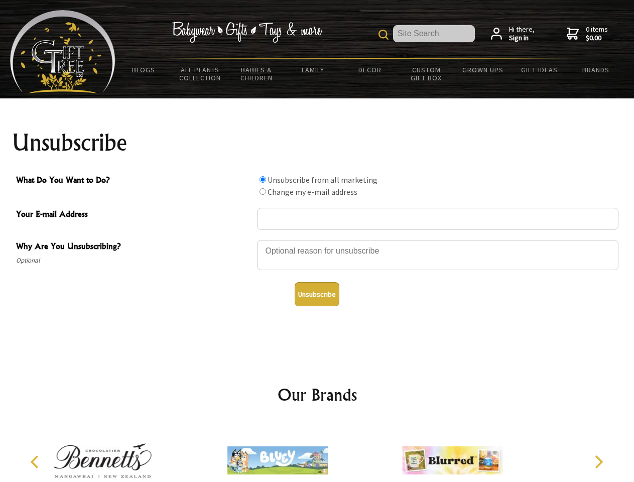 This screenshot has width=634, height=482. What do you see at coordinates (317, 394) in the screenshot?
I see `h2: Our Brands` at bounding box center [317, 394].